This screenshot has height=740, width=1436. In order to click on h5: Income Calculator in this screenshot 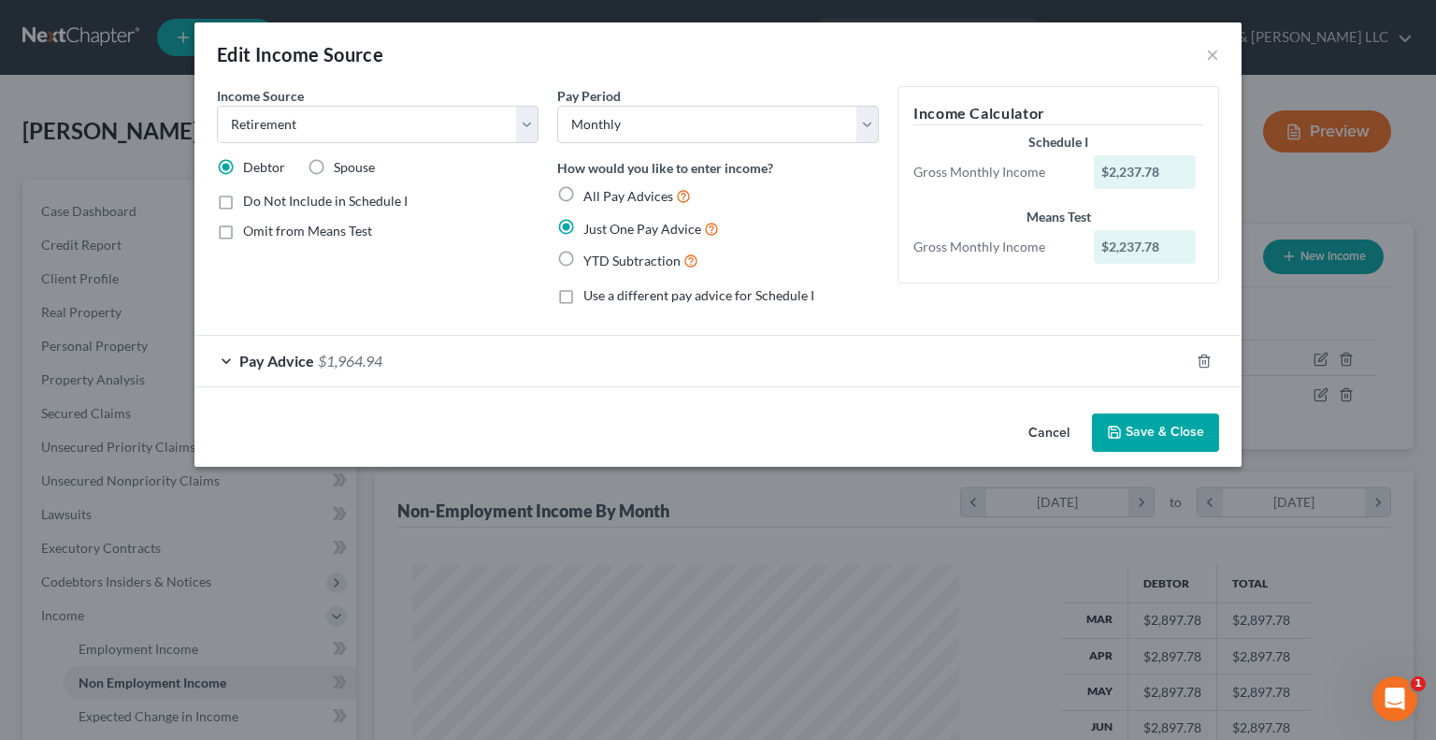, I will do `click(1059, 113)`.